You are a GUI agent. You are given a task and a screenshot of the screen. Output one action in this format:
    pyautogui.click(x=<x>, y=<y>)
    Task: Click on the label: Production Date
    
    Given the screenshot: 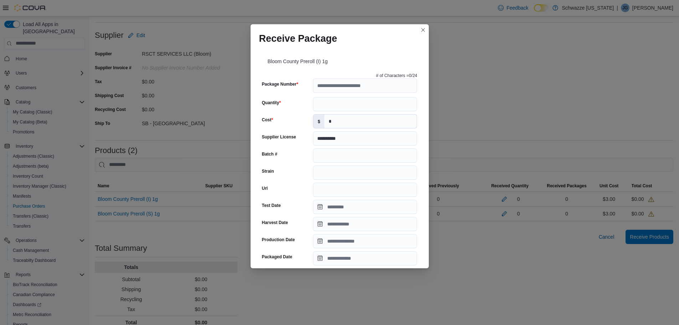 What is the action you would take?
    pyautogui.click(x=278, y=239)
    